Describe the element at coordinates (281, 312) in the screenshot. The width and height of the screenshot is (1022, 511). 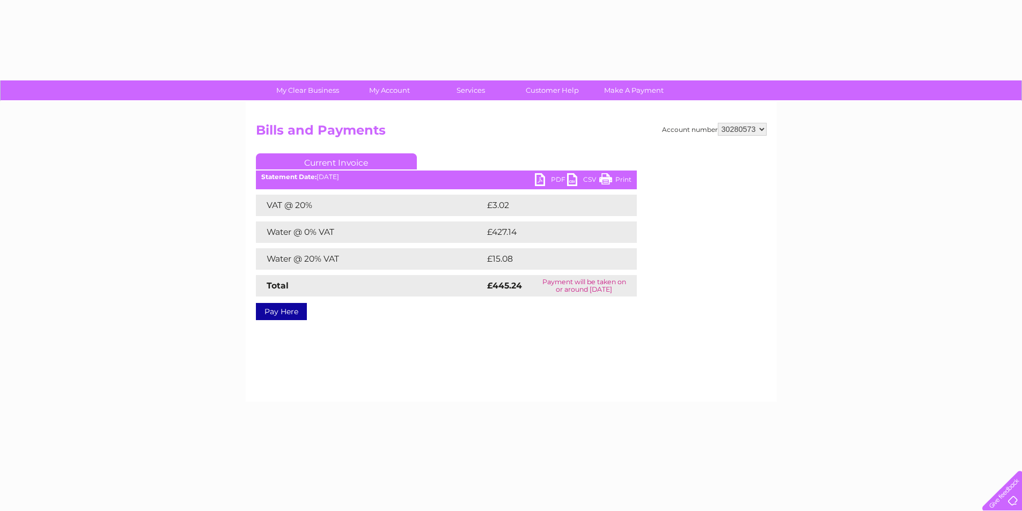
I see `a: Pay Here` at that location.